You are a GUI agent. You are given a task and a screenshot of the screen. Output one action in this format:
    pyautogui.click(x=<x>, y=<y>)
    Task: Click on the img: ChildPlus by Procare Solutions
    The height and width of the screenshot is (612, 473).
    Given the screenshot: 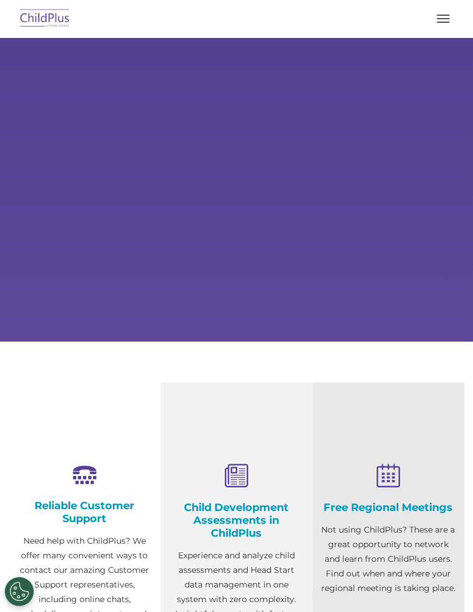 What is the action you would take?
    pyautogui.click(x=45, y=19)
    